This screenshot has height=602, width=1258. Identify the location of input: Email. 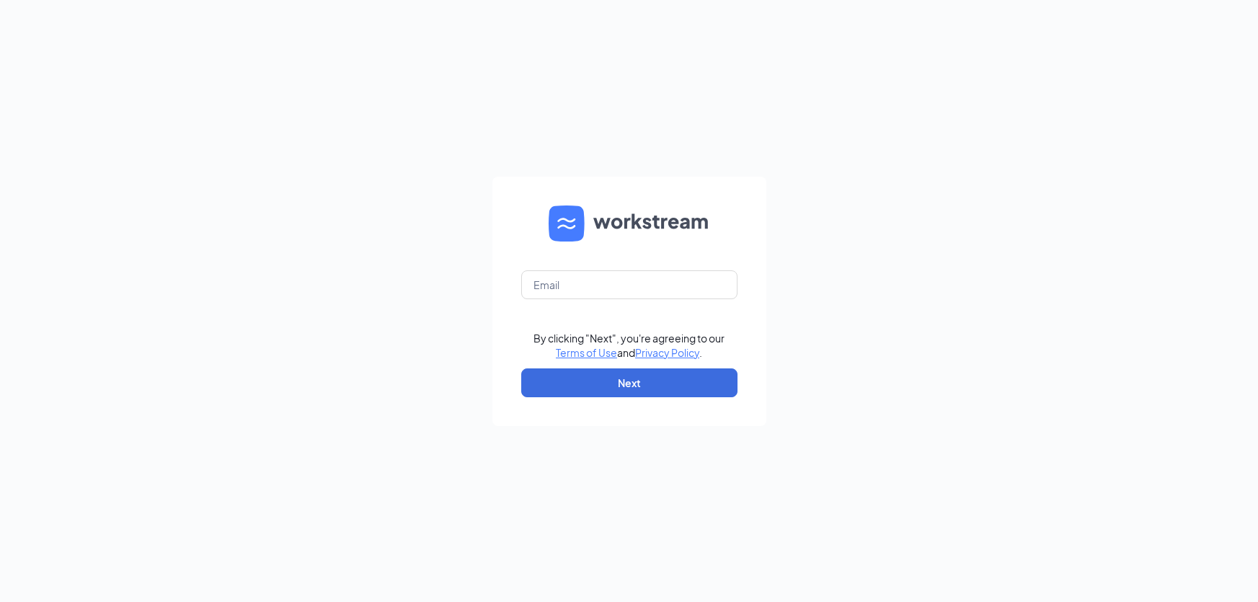
(629, 285).